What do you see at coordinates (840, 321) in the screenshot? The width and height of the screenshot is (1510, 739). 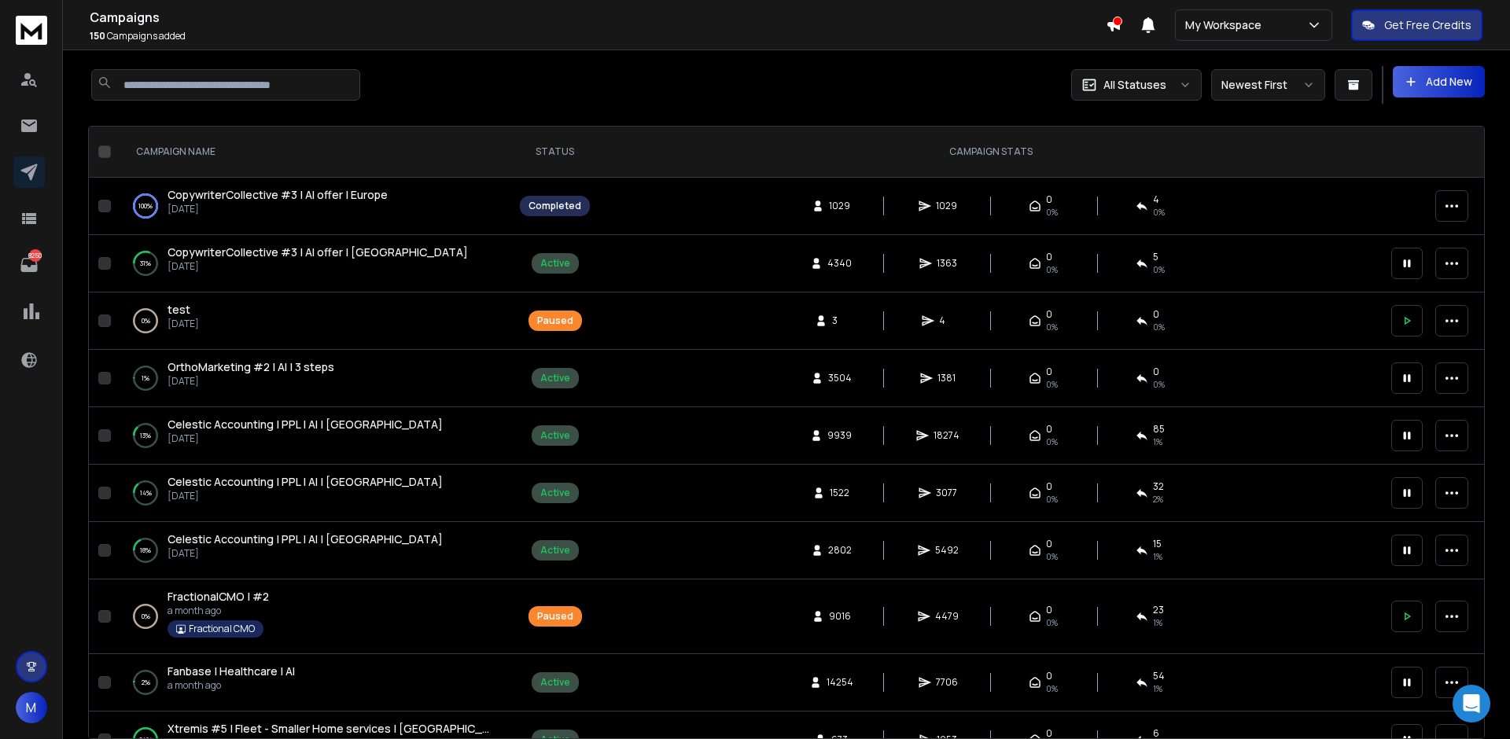 I see `span: 3` at bounding box center [840, 321].